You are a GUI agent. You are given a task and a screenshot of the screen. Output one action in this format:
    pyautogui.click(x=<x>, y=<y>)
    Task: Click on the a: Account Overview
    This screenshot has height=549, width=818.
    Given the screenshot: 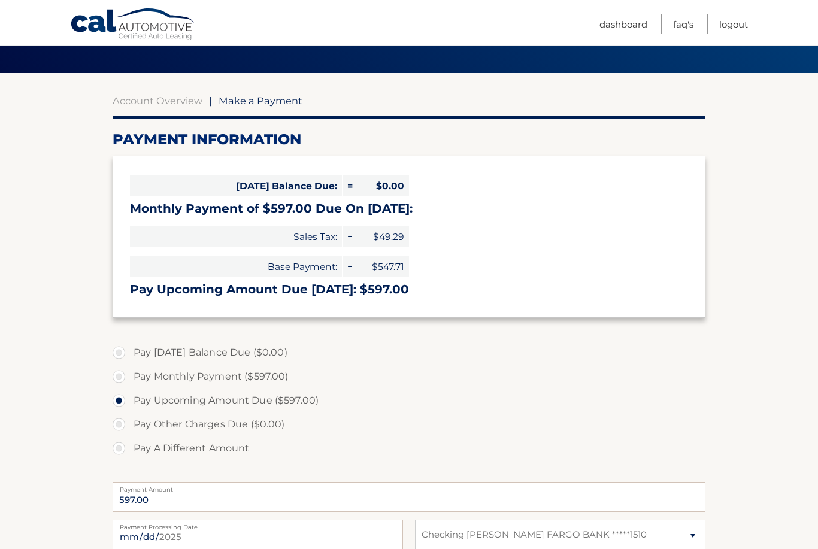 What is the action you would take?
    pyautogui.click(x=158, y=101)
    